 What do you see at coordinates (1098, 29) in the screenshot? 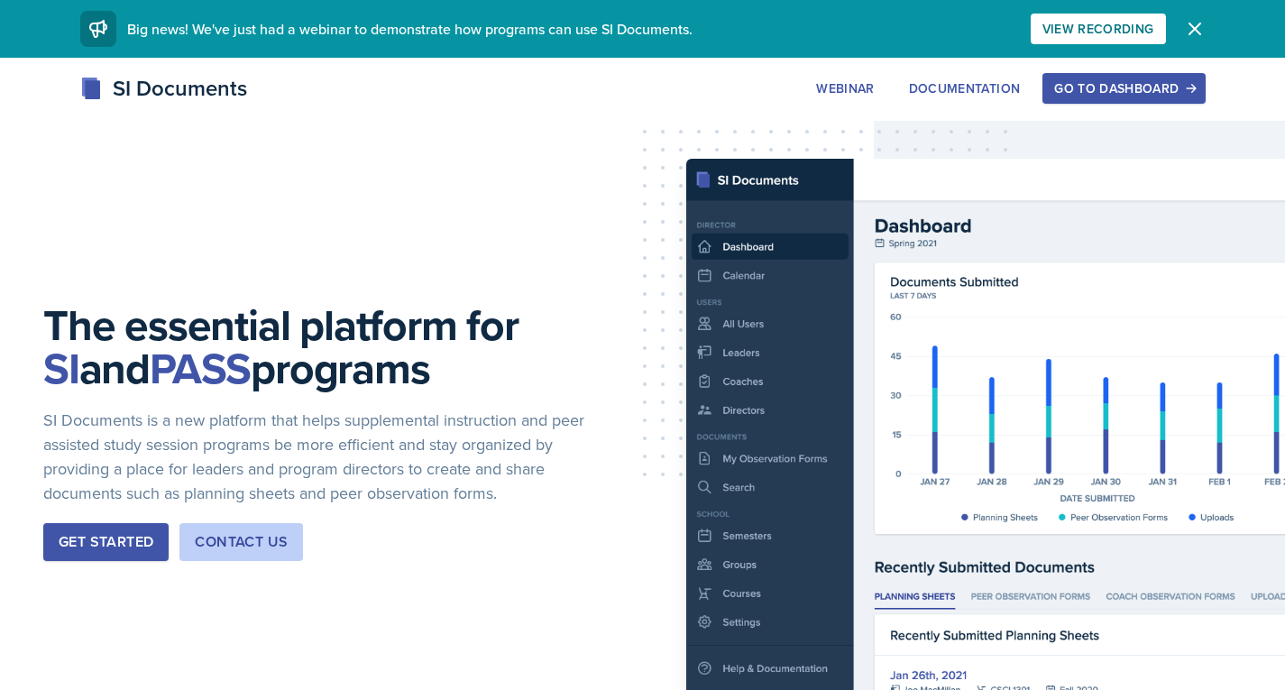
I see `div: View Recording` at bounding box center [1098, 29].